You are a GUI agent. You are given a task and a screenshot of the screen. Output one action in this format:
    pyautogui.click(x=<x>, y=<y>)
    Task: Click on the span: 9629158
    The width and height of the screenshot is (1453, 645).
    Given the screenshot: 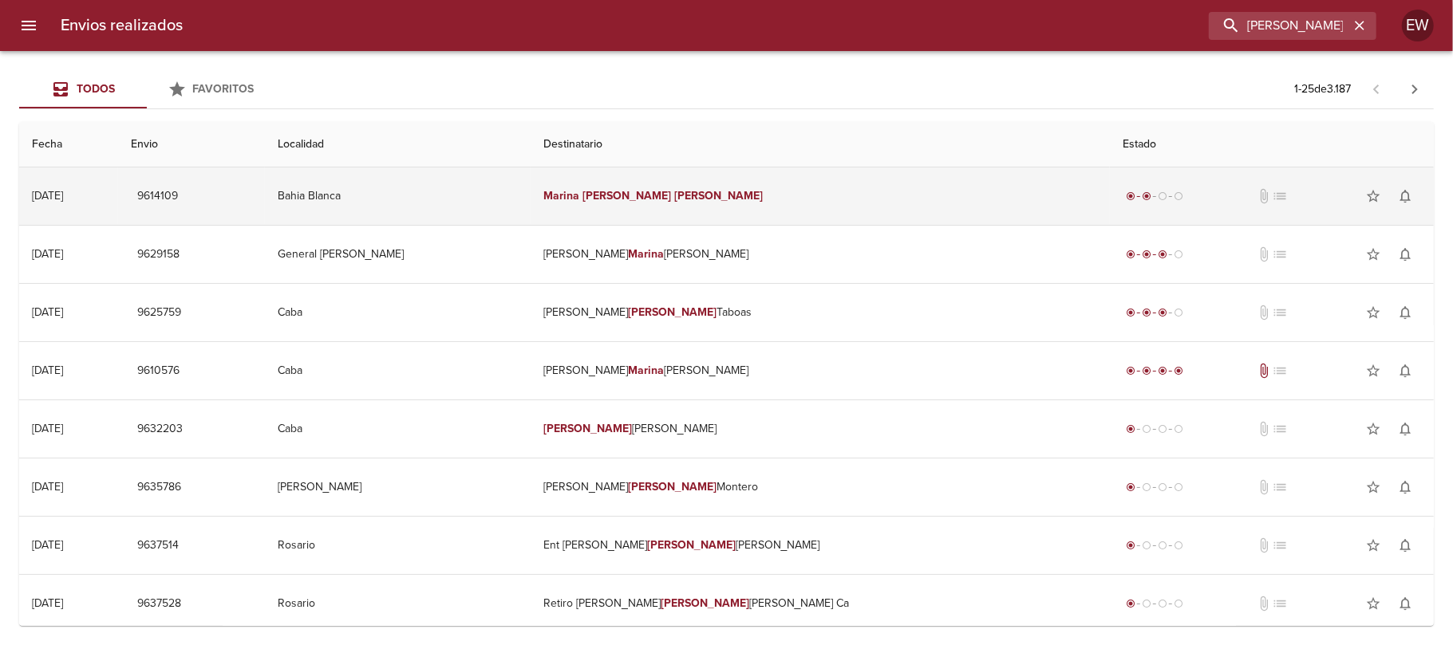 What is the action you would take?
    pyautogui.click(x=158, y=255)
    